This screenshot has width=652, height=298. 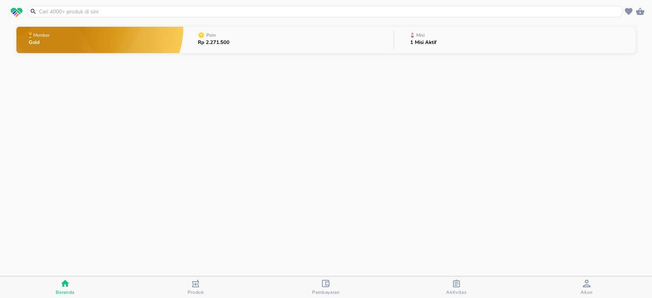 I want to click on p: 1 Misi Aktif, so click(x=423, y=42).